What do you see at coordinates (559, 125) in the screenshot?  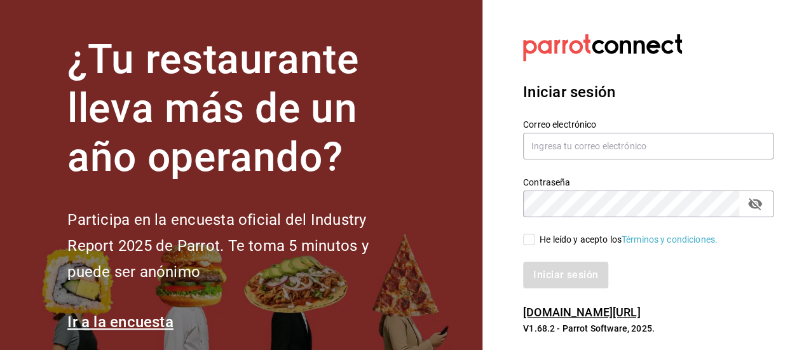 I see `font: Correo electrónico` at bounding box center [559, 125].